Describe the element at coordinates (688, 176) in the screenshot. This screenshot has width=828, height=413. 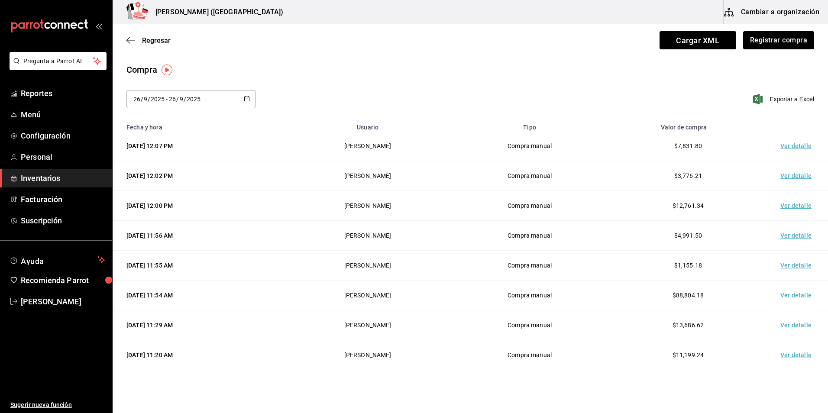
I see `span: $3,776.21` at that location.